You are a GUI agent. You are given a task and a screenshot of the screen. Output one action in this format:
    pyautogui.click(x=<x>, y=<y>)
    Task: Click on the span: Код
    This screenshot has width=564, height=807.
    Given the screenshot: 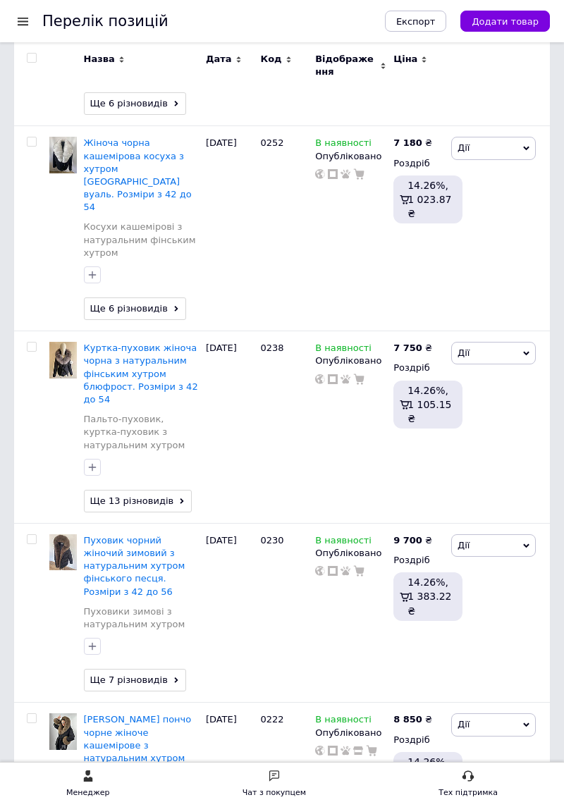 What is the action you would take?
    pyautogui.click(x=271, y=59)
    